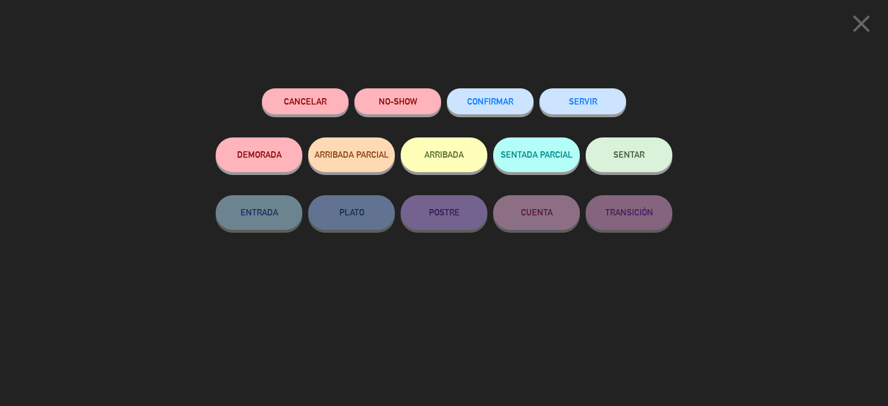  Describe the element at coordinates (352, 155) in the screenshot. I see `button: ARRIBADA PARCIAL` at that location.